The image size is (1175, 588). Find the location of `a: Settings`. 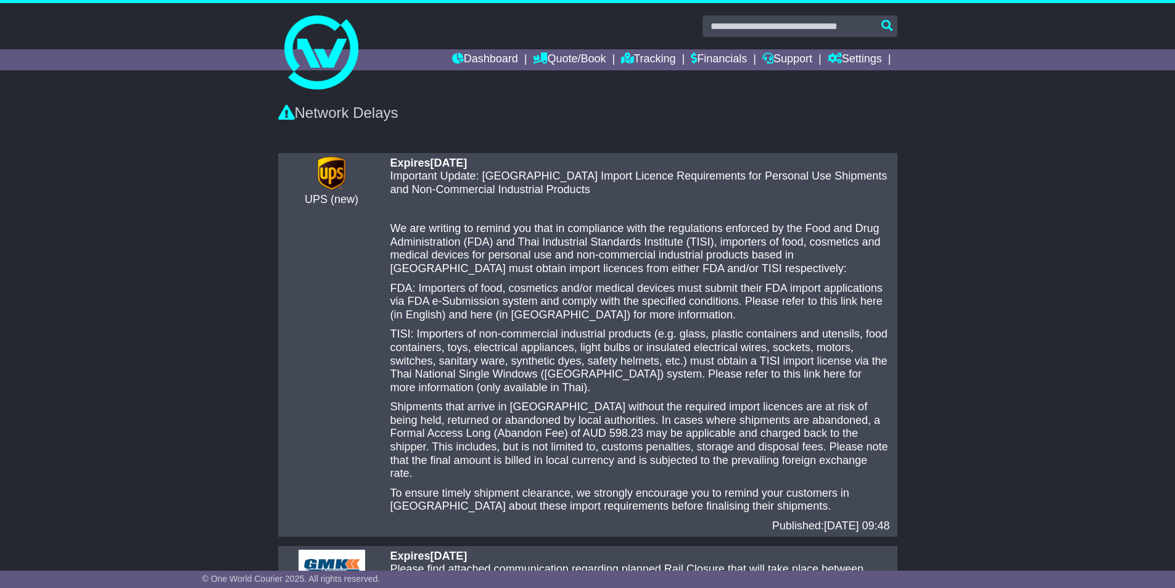

a: Settings is located at coordinates (855, 60).